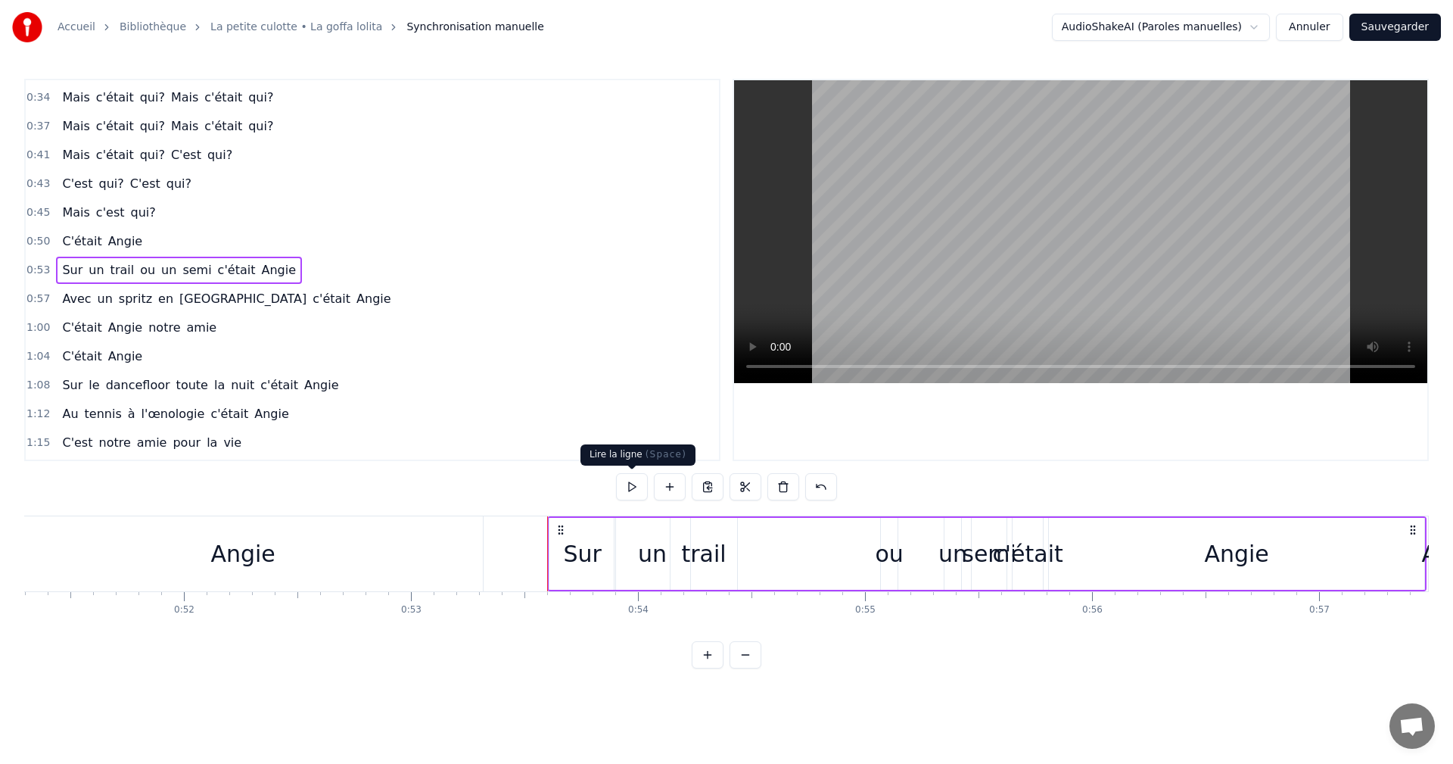  I want to click on div: 0:57, so click(1319, 610).